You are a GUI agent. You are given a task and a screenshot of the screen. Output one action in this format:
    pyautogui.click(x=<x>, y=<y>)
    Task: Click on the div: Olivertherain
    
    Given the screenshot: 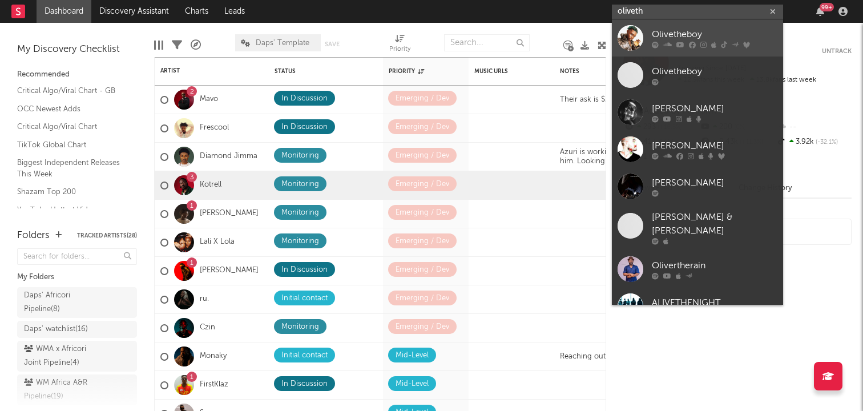 What is the action you would take?
    pyautogui.click(x=714, y=265)
    